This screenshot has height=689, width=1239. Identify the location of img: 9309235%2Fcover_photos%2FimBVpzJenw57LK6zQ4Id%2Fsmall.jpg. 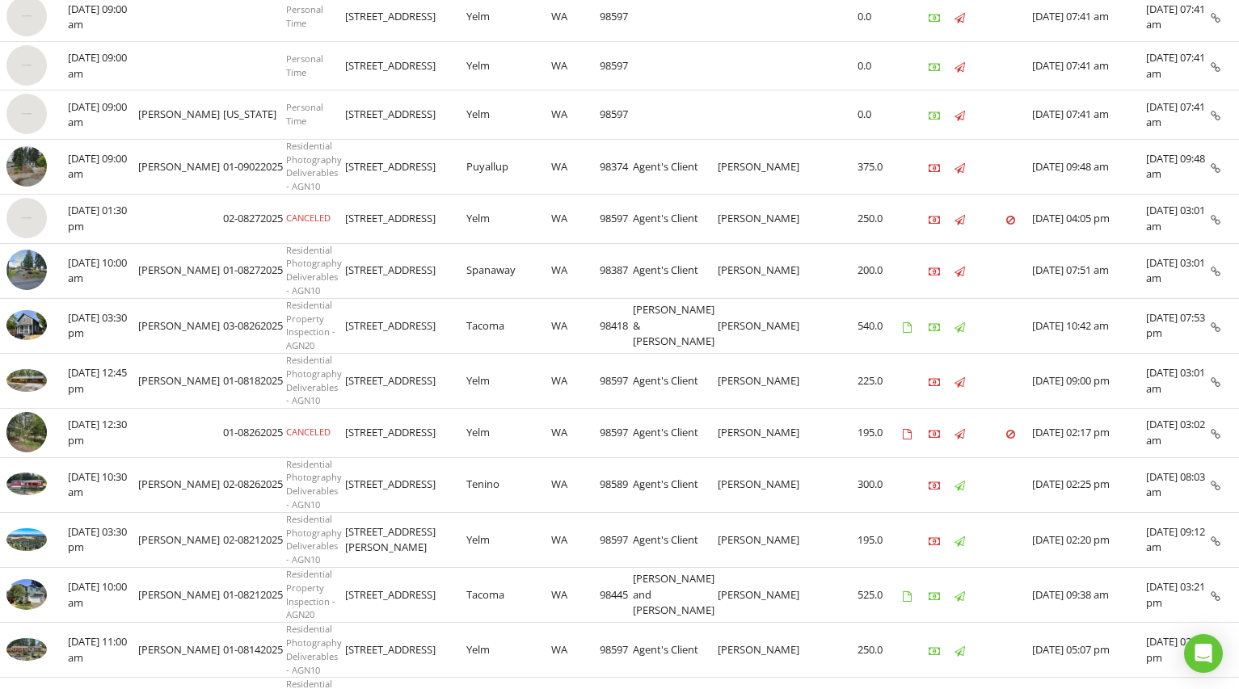
(27, 595).